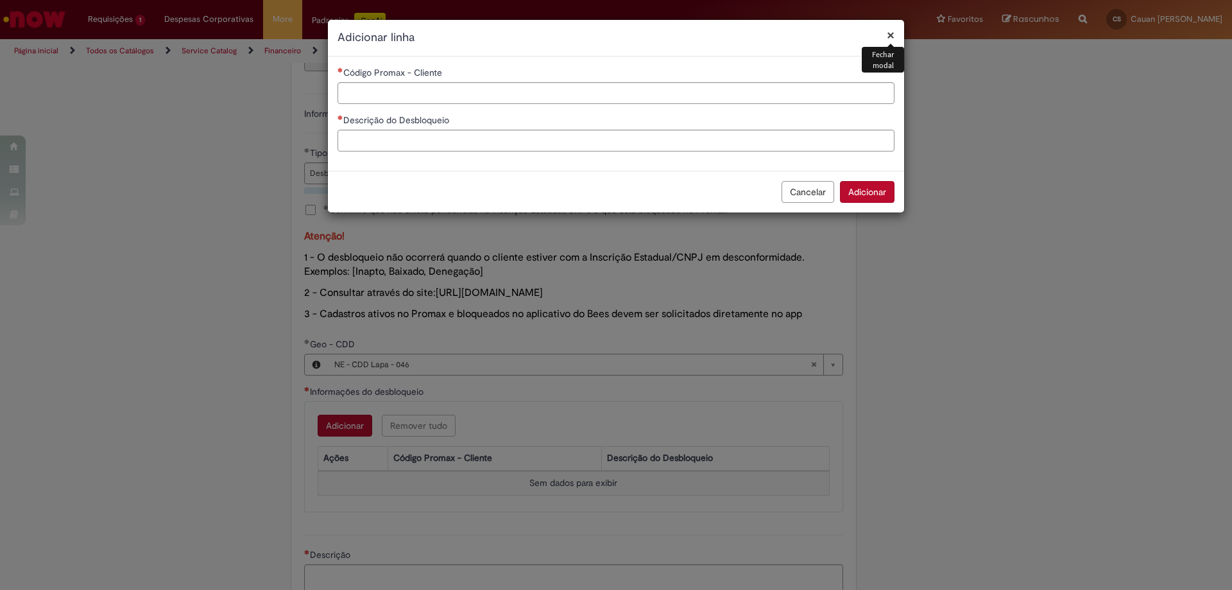 The width and height of the screenshot is (1232, 590). What do you see at coordinates (867, 192) in the screenshot?
I see `button: Adicionar` at bounding box center [867, 192].